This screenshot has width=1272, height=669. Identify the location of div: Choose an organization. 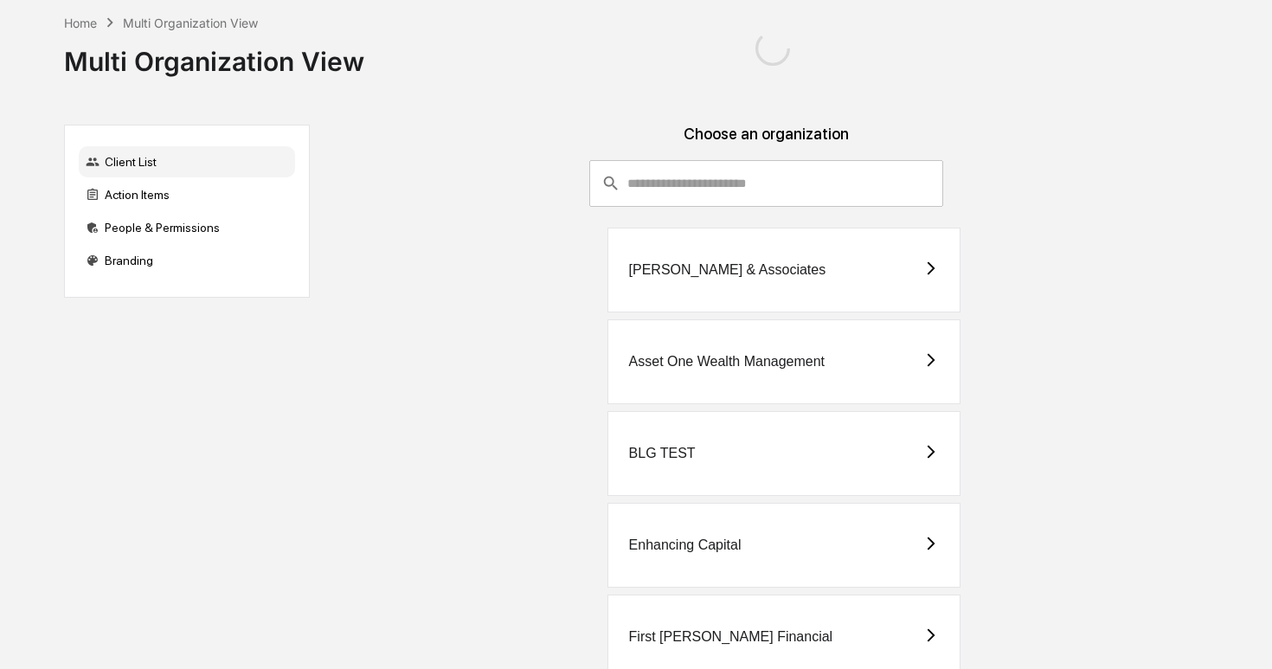
(766, 142).